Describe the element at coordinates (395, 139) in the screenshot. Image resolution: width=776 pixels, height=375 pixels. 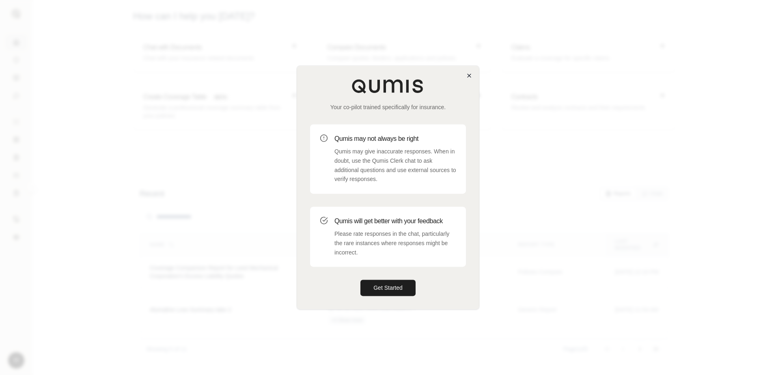
I see `h3: Qumis may not always be right` at that location.